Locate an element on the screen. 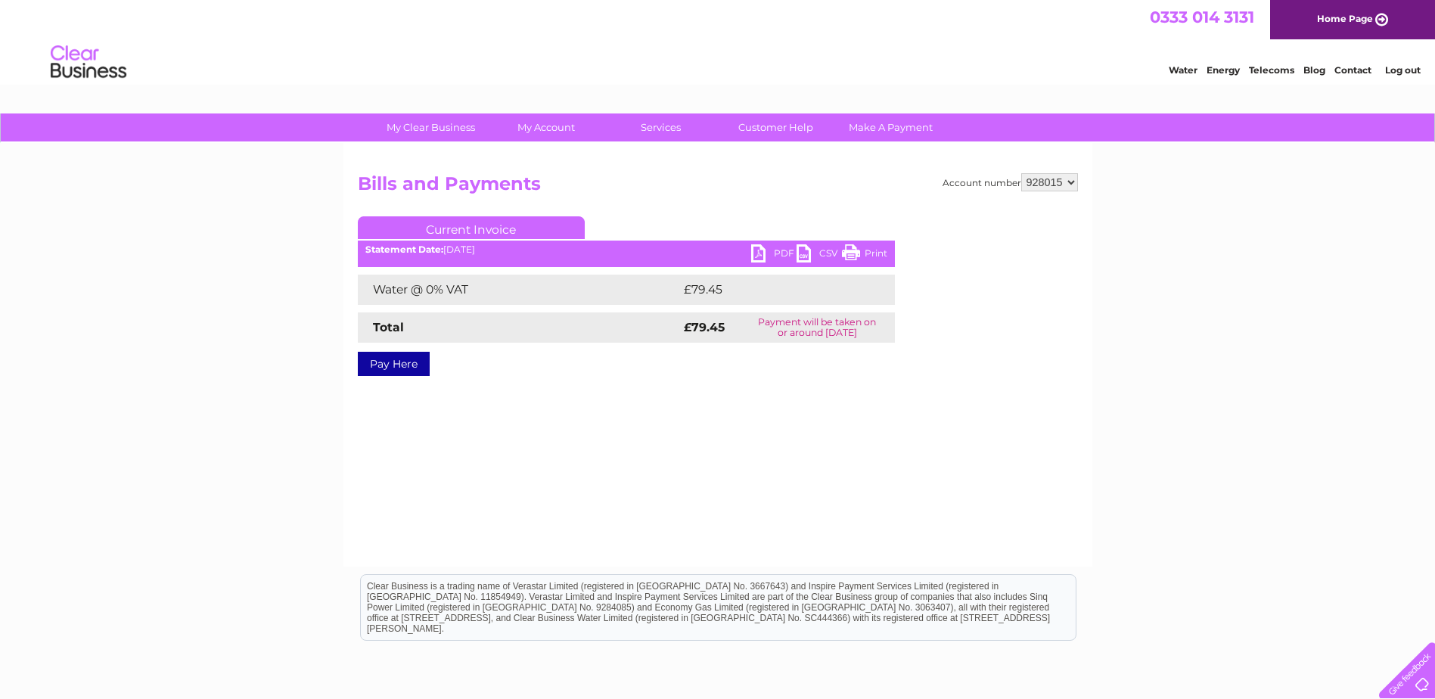 The width and height of the screenshot is (1435, 699). h2: Bills and Payments is located at coordinates (718, 188).